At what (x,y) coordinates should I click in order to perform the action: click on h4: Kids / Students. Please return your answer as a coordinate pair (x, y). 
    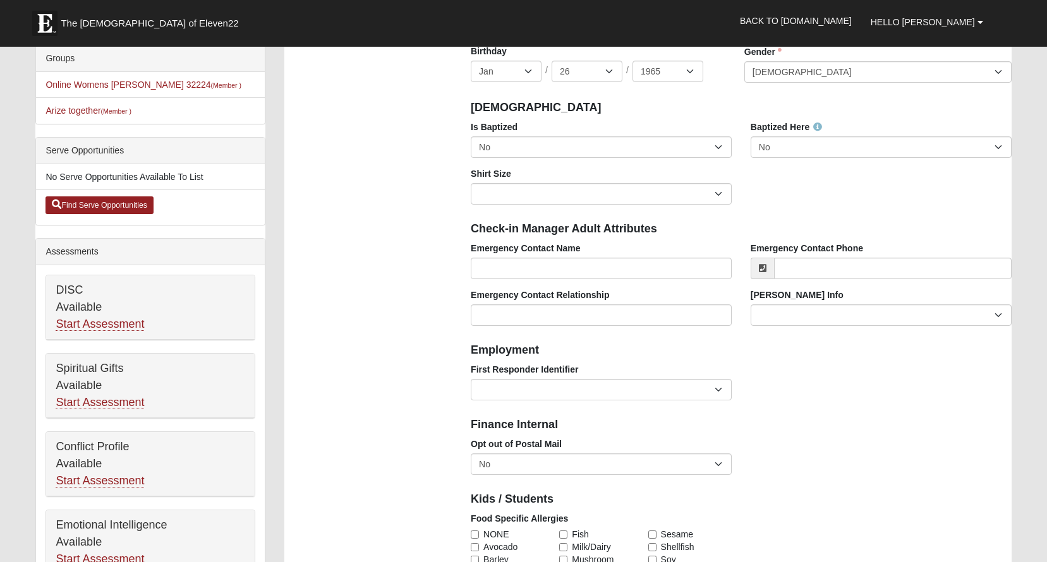
    Looking at the image, I should click on (740, 500).